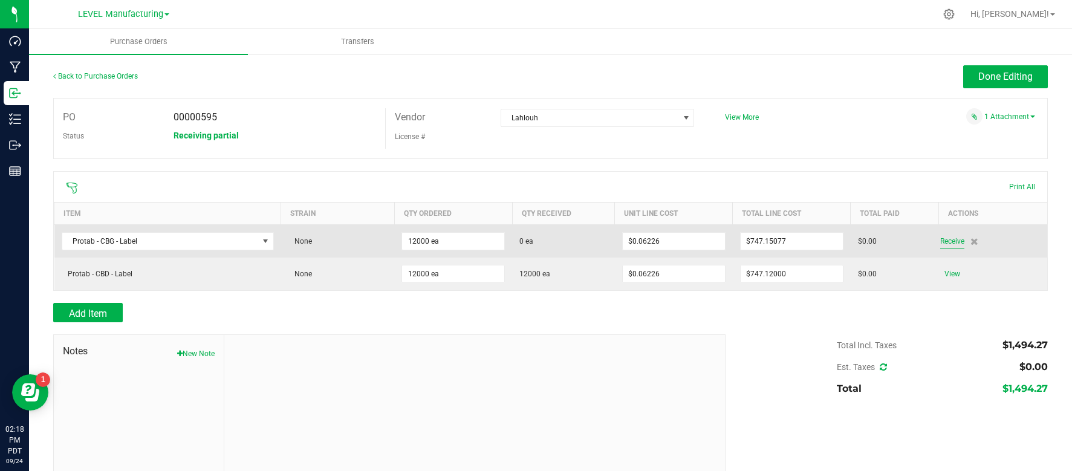 The width and height of the screenshot is (1072, 471). What do you see at coordinates (167, 213) in the screenshot?
I see `th: Item` at bounding box center [167, 213].